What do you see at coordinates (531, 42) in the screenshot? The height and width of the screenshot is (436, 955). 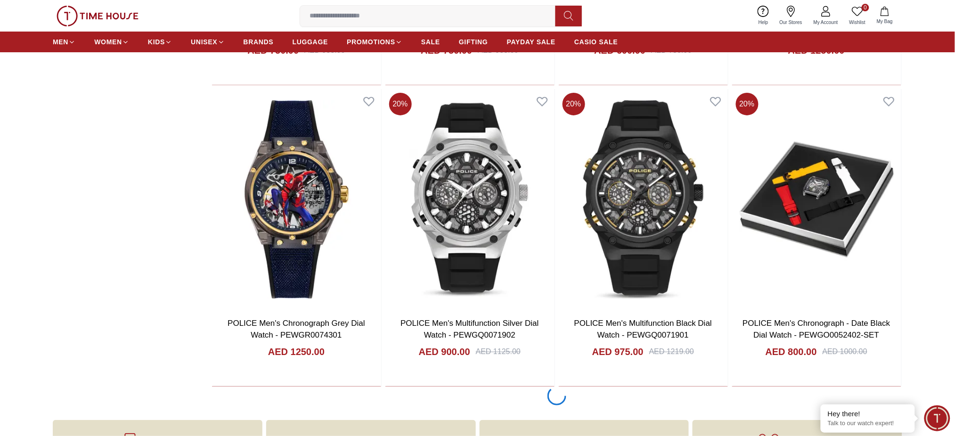 I see `span: PAYDAY SALE` at bounding box center [531, 42].